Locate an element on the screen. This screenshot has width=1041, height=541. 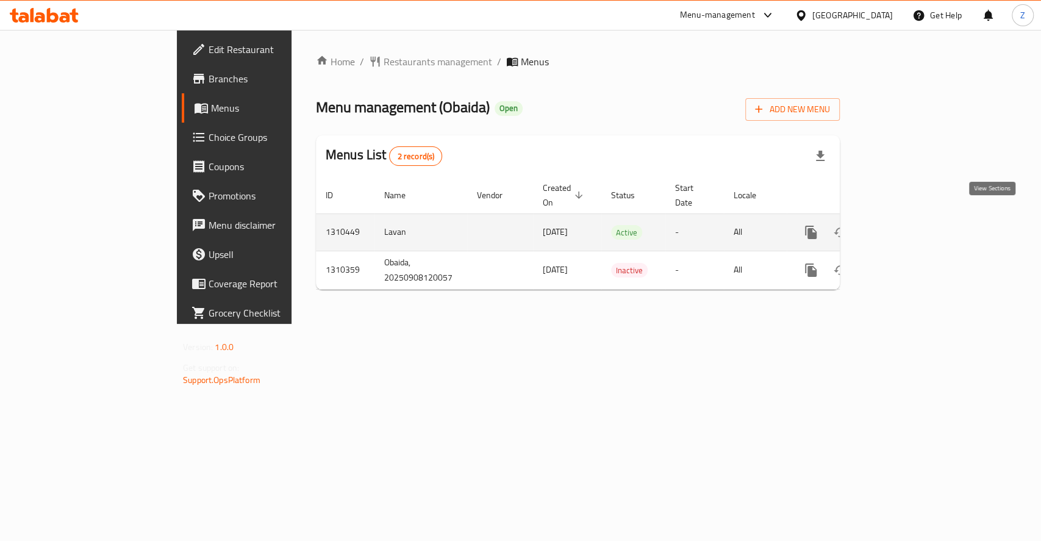
nav: breadcrumb is located at coordinates (578, 62).